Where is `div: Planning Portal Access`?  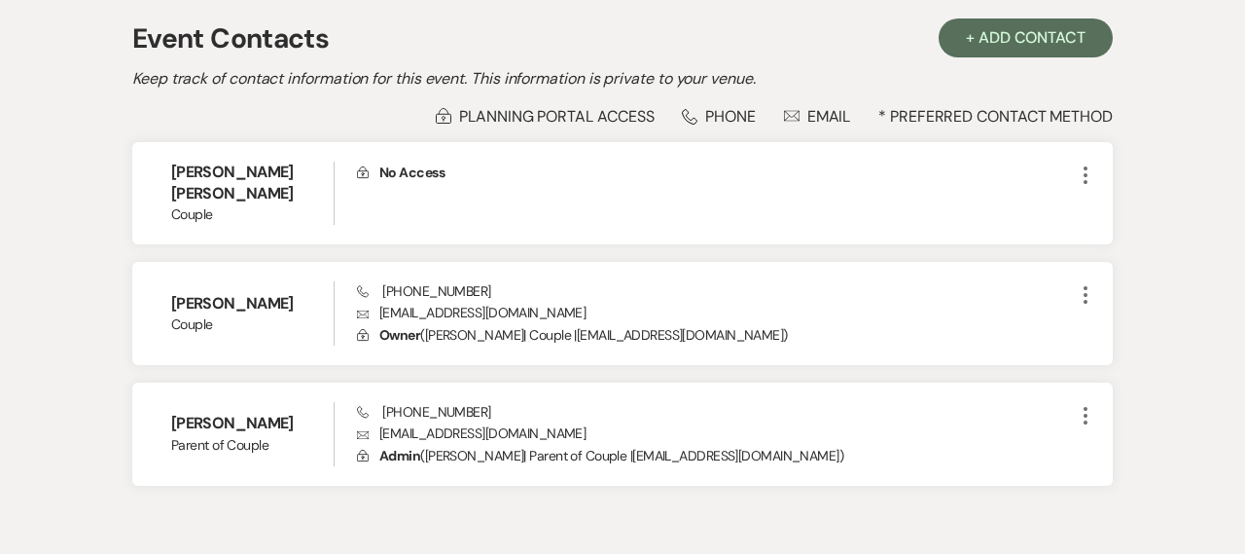 div: Planning Portal Access is located at coordinates (545, 116).